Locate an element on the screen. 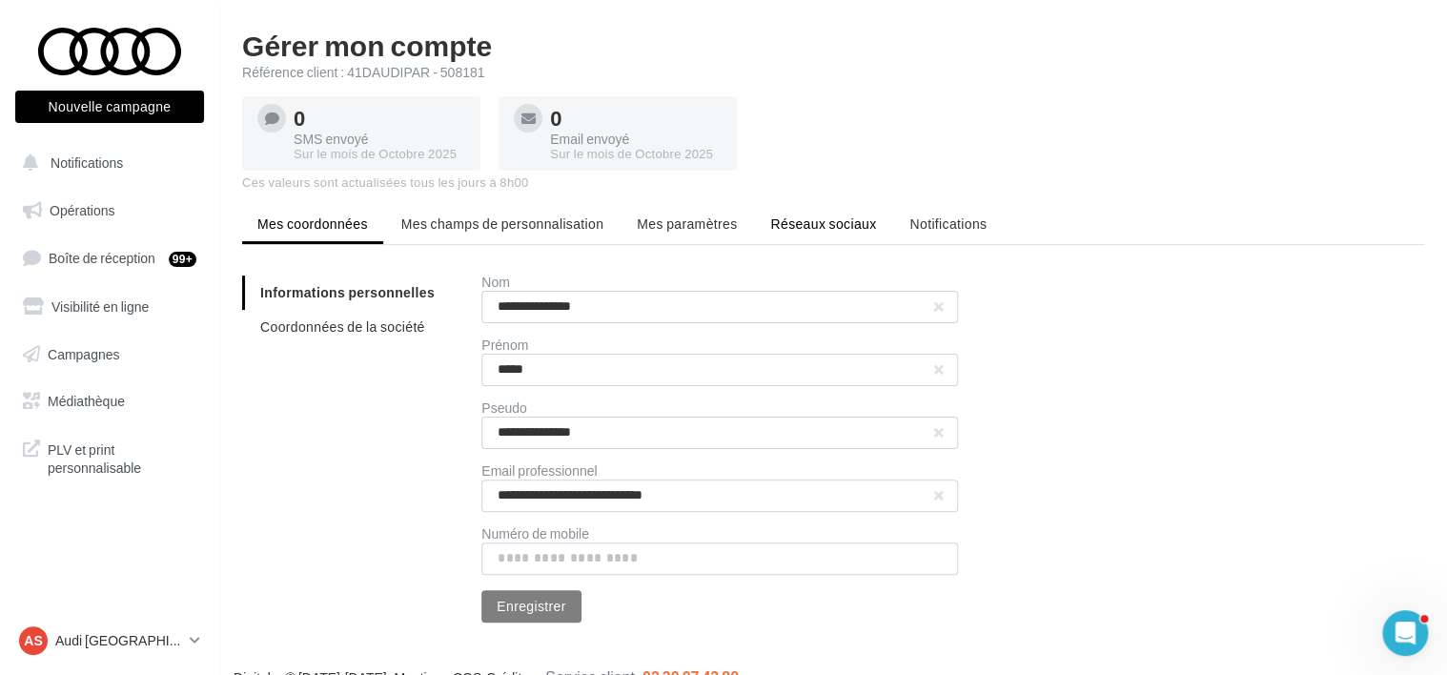 This screenshot has height=675, width=1447. button: Enregistrer is located at coordinates (531, 606).